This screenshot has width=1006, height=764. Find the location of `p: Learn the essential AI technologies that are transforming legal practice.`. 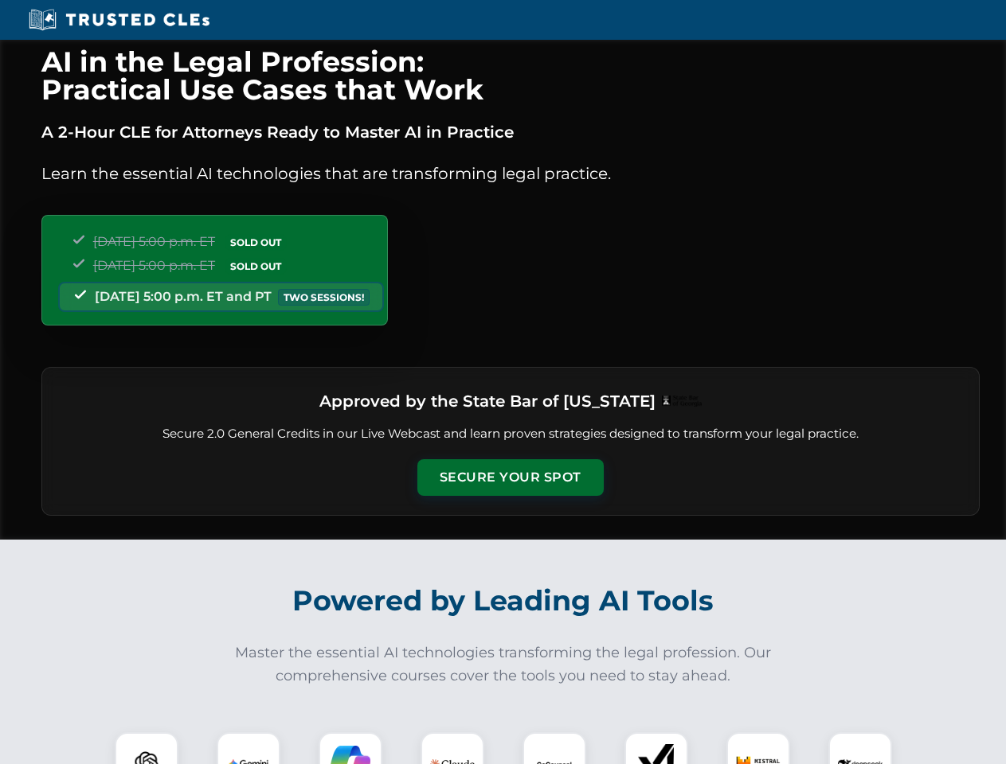

p: Learn the essential AI technologies that are transforming legal practice. is located at coordinates (510, 174).